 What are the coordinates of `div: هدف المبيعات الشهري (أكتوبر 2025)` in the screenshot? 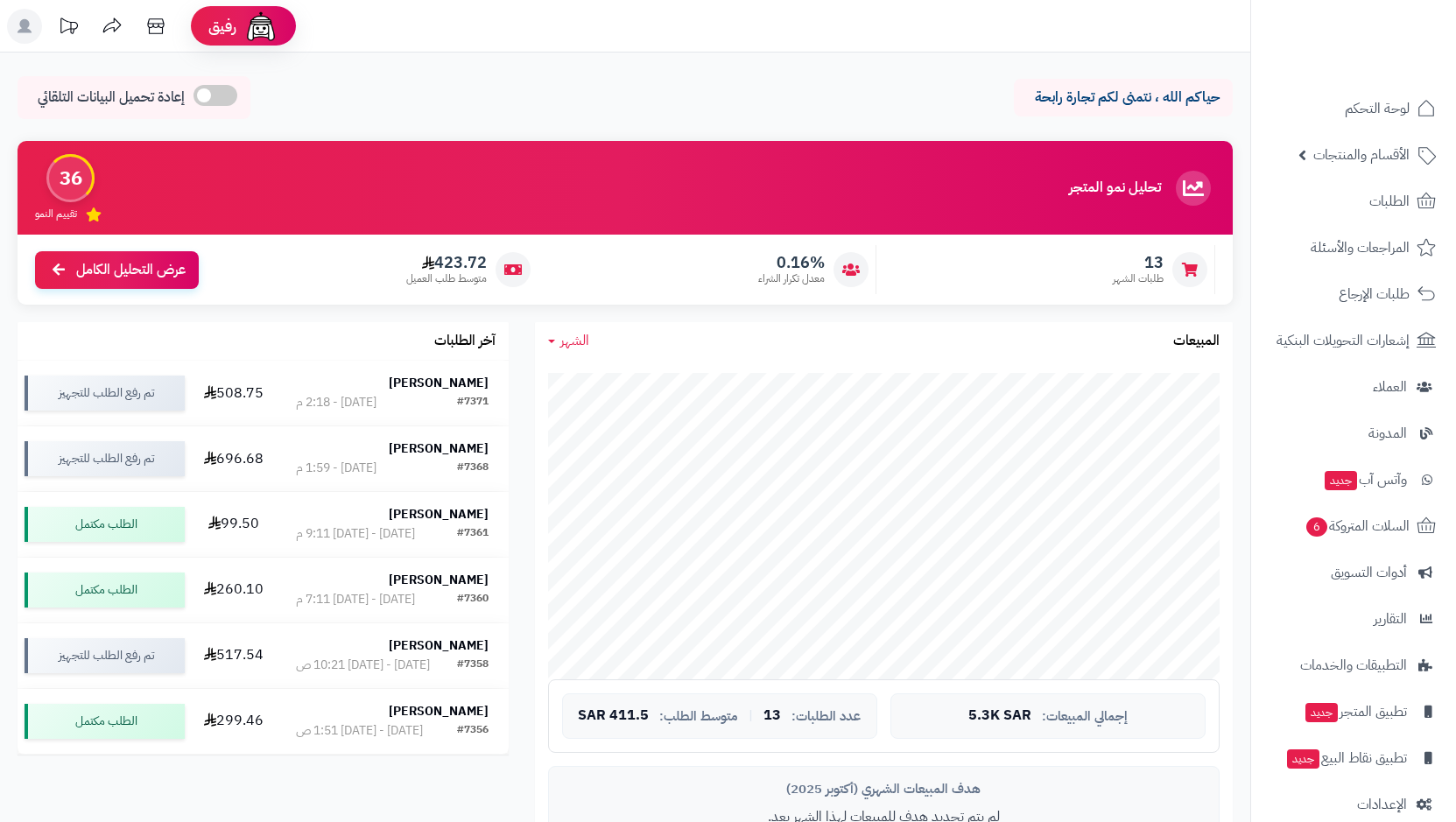 It's located at (883, 789).